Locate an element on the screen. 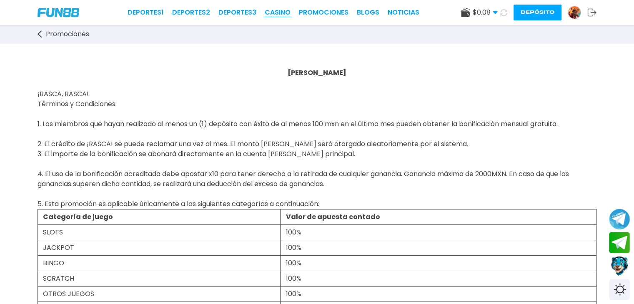 The height and width of the screenshot is (304, 634). a: Deportes3 is located at coordinates (237, 13).